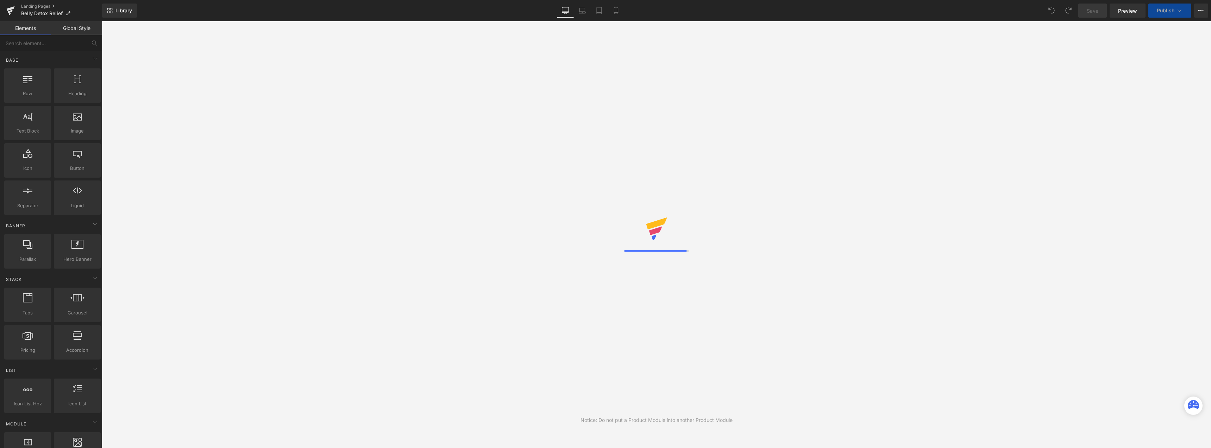  I want to click on span: Image, so click(77, 131).